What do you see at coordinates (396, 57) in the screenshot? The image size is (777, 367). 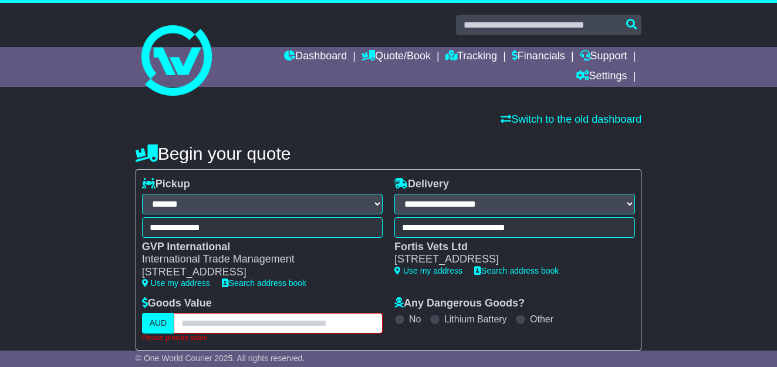 I see `a: Quote/Book` at bounding box center [396, 57].